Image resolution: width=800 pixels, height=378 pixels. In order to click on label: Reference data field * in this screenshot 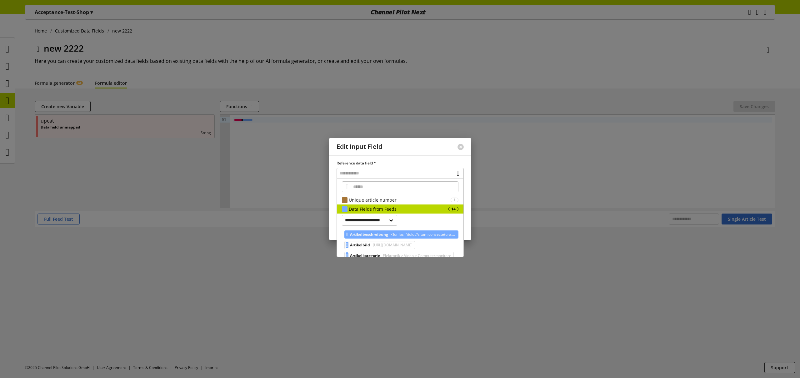, I will do `click(400, 163)`.